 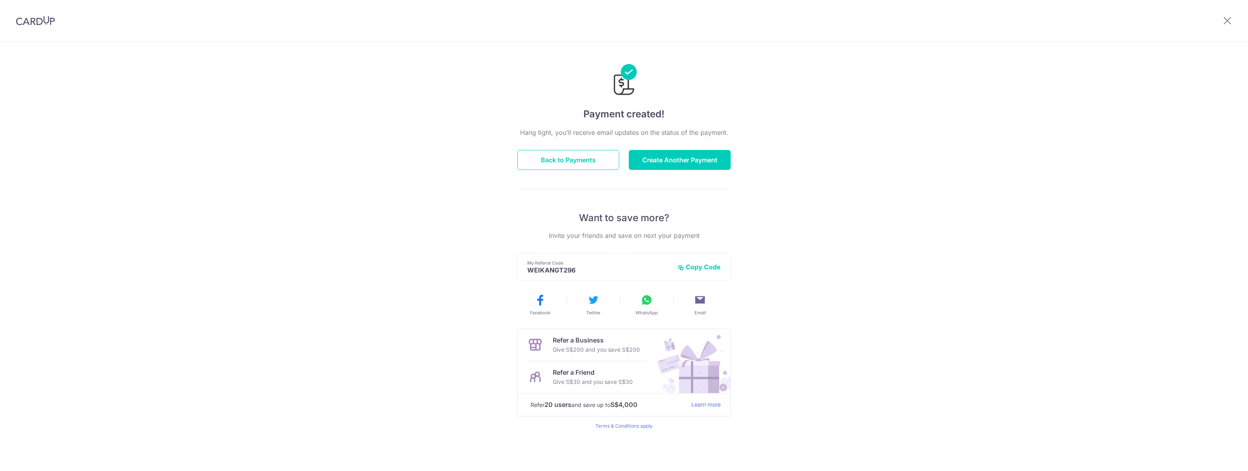 What do you see at coordinates (624, 236) in the screenshot?
I see `p: Invite your friends and save on next your payment` at bounding box center [624, 236].